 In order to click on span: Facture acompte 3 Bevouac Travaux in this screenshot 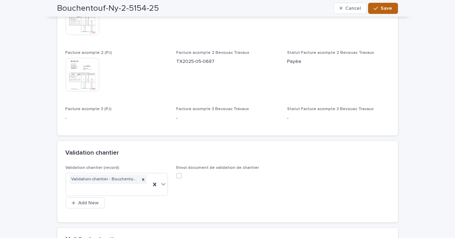, I will do `click(212, 109)`.